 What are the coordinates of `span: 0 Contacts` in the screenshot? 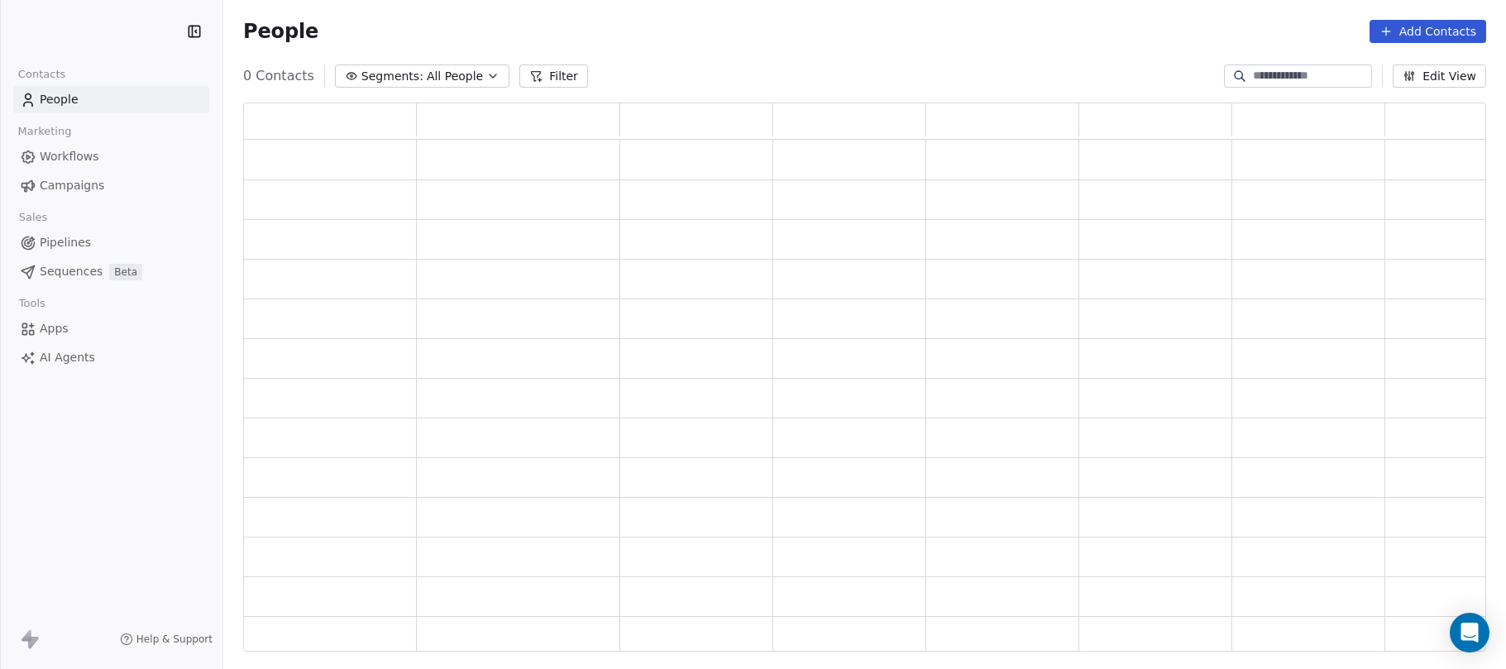 It's located at (279, 76).